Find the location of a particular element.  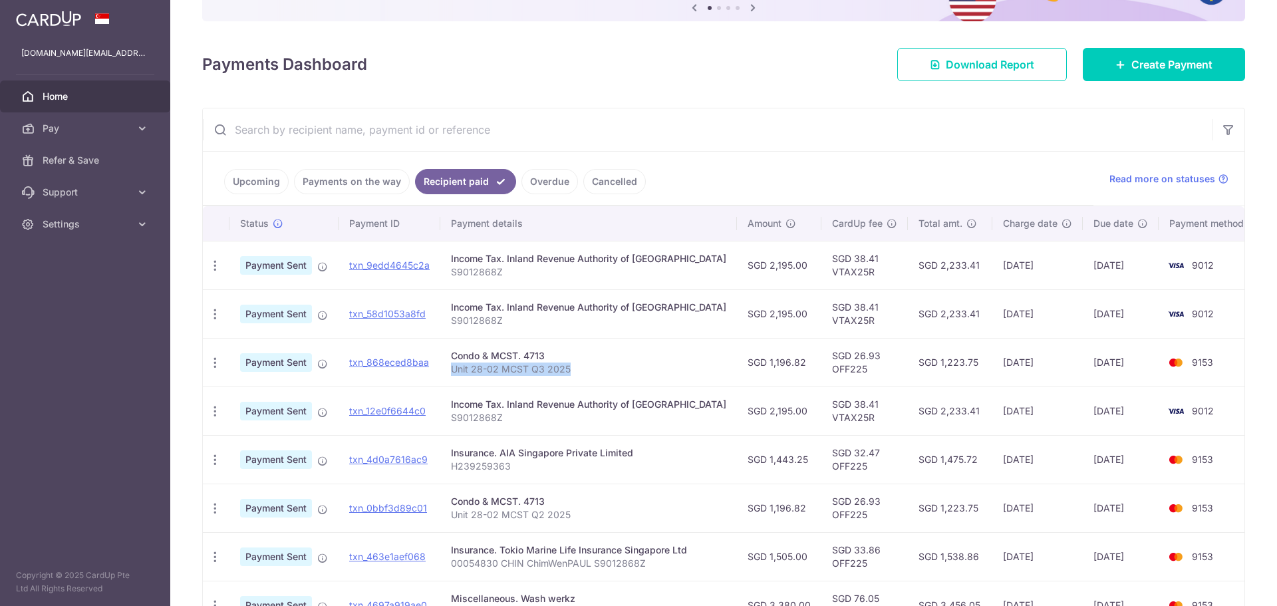

span: Amount is located at coordinates (764, 224).